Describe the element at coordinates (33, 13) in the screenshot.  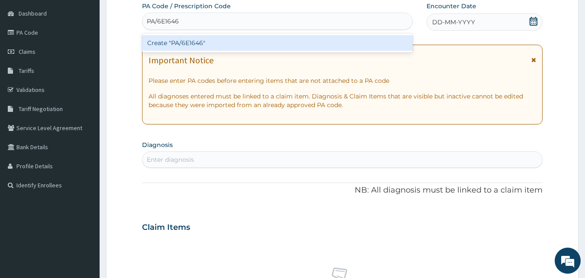
I see `span: Dashboard` at that location.